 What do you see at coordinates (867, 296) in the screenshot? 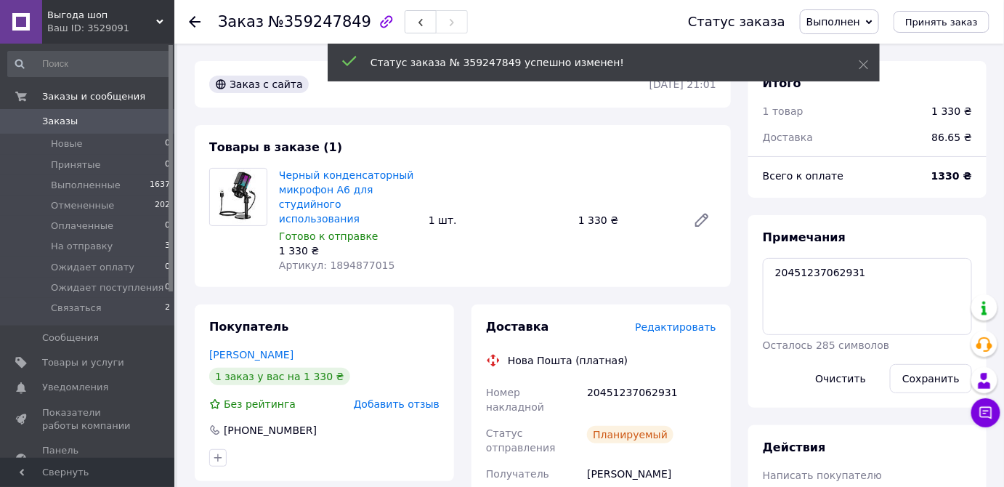
I see `textarea: 20451237062931` at bounding box center [867, 296].